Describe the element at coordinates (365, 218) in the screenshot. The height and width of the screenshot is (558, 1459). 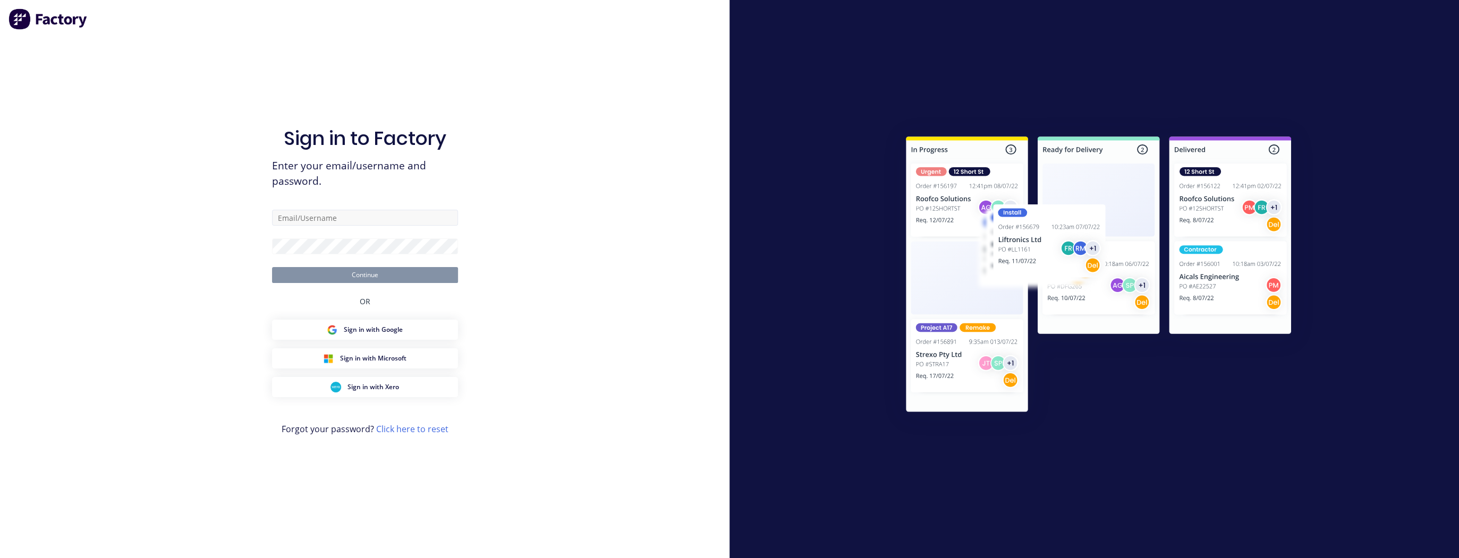
I see `input: Email/Username` at that location.